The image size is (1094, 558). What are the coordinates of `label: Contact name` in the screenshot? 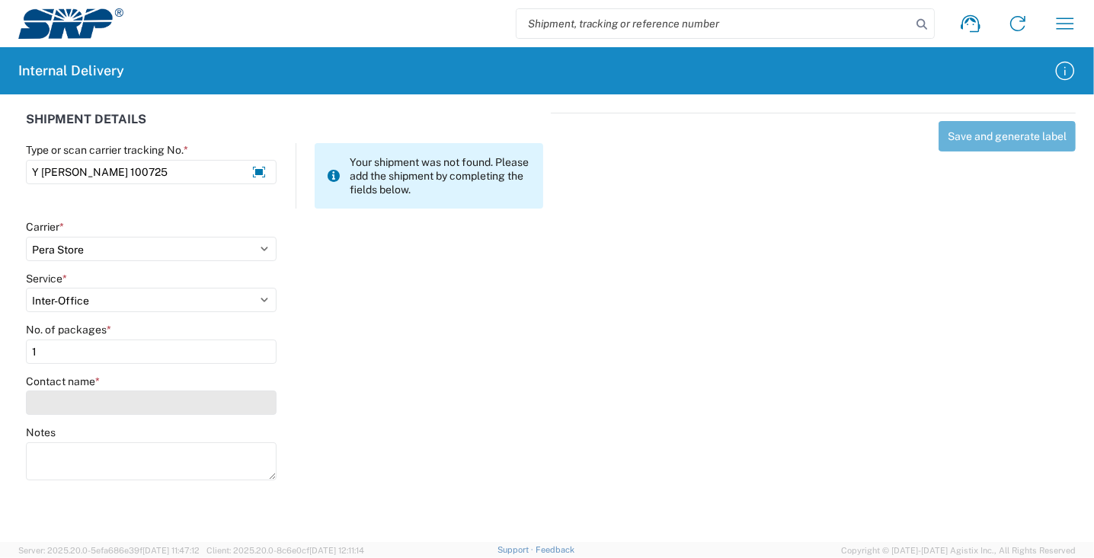 It's located at (62, 382).